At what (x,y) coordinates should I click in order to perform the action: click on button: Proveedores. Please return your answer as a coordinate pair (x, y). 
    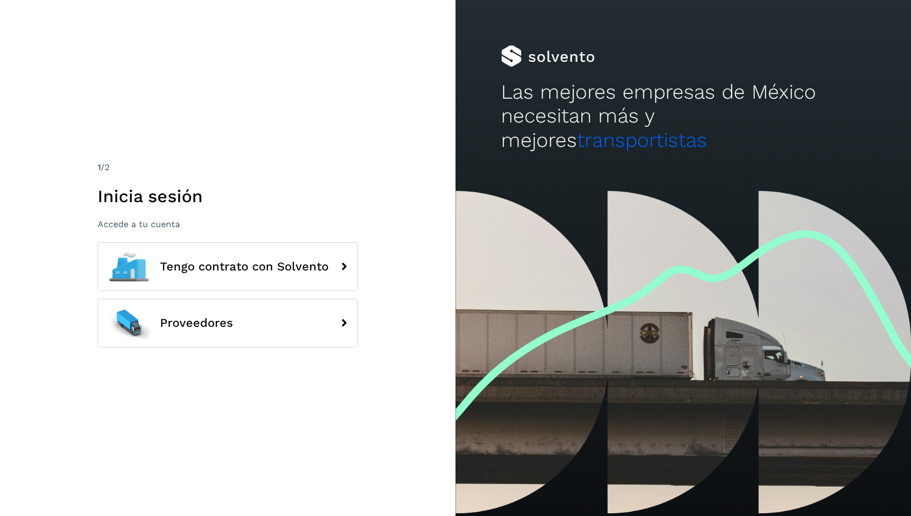
    Looking at the image, I should click on (228, 323).